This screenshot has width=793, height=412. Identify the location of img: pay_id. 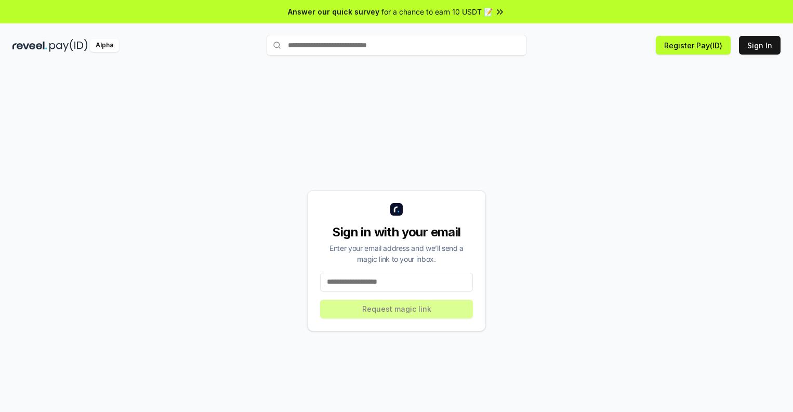
(69, 45).